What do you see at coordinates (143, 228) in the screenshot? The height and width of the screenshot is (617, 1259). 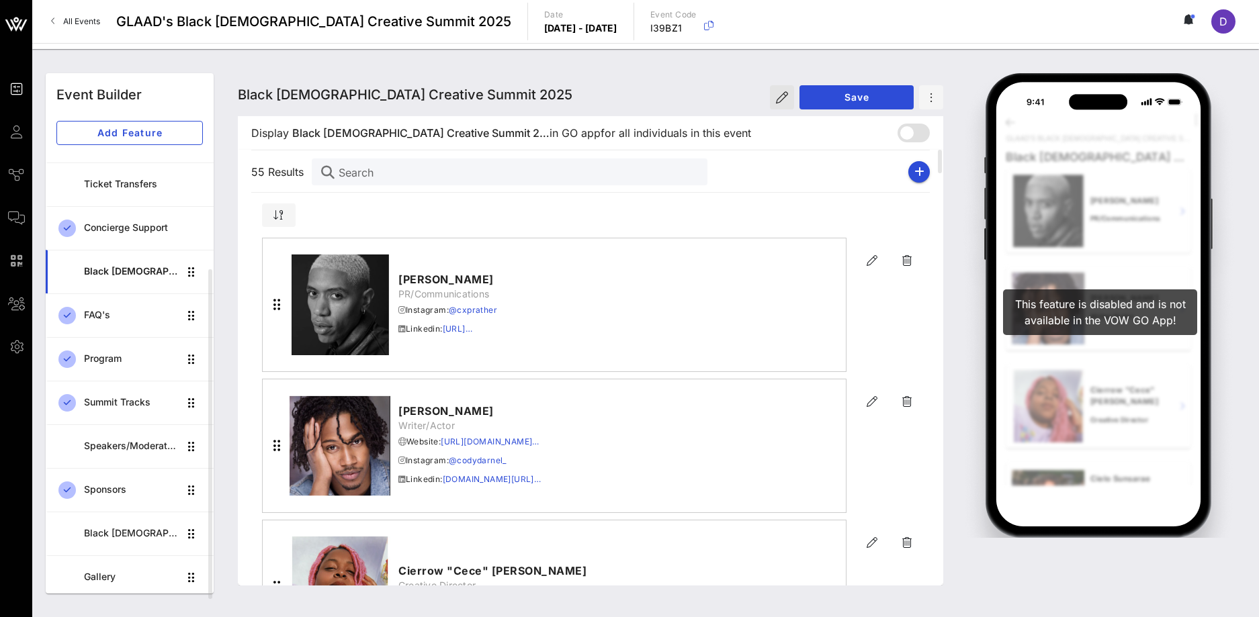 I see `div: Concierge Support` at bounding box center [143, 228].